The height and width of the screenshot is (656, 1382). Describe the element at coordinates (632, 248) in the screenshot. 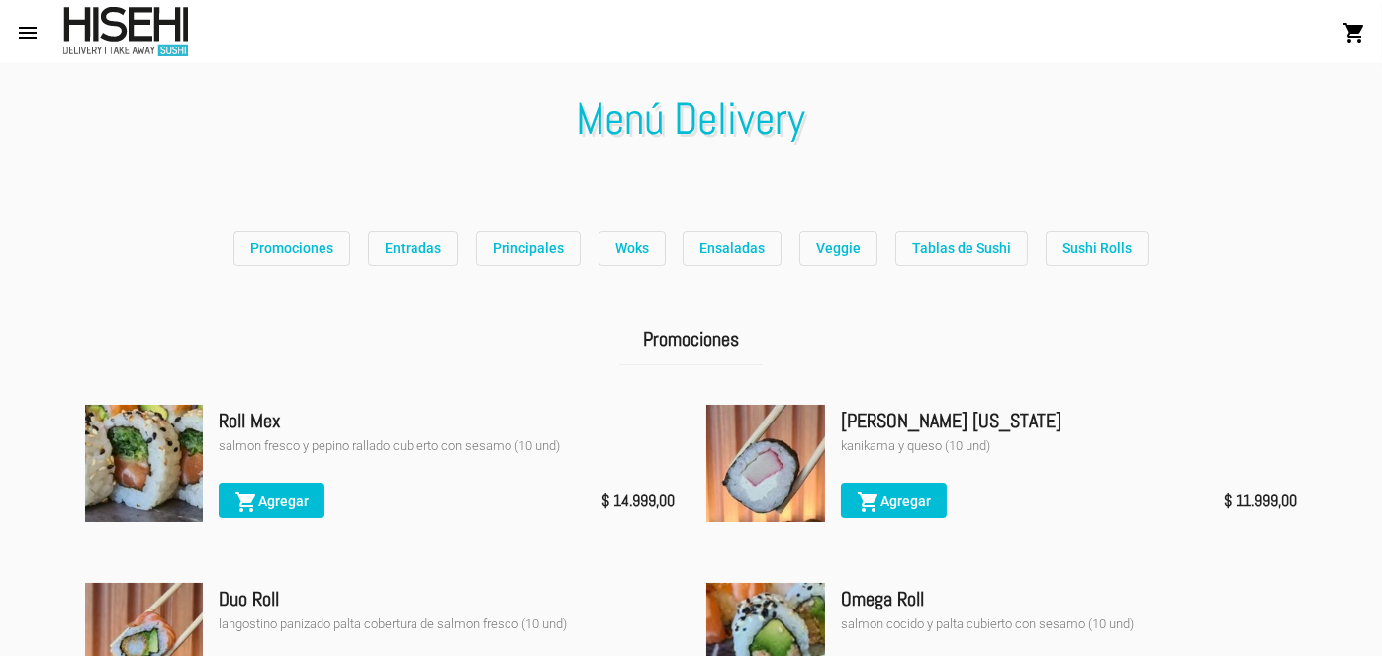

I see `button: Woks` at that location.